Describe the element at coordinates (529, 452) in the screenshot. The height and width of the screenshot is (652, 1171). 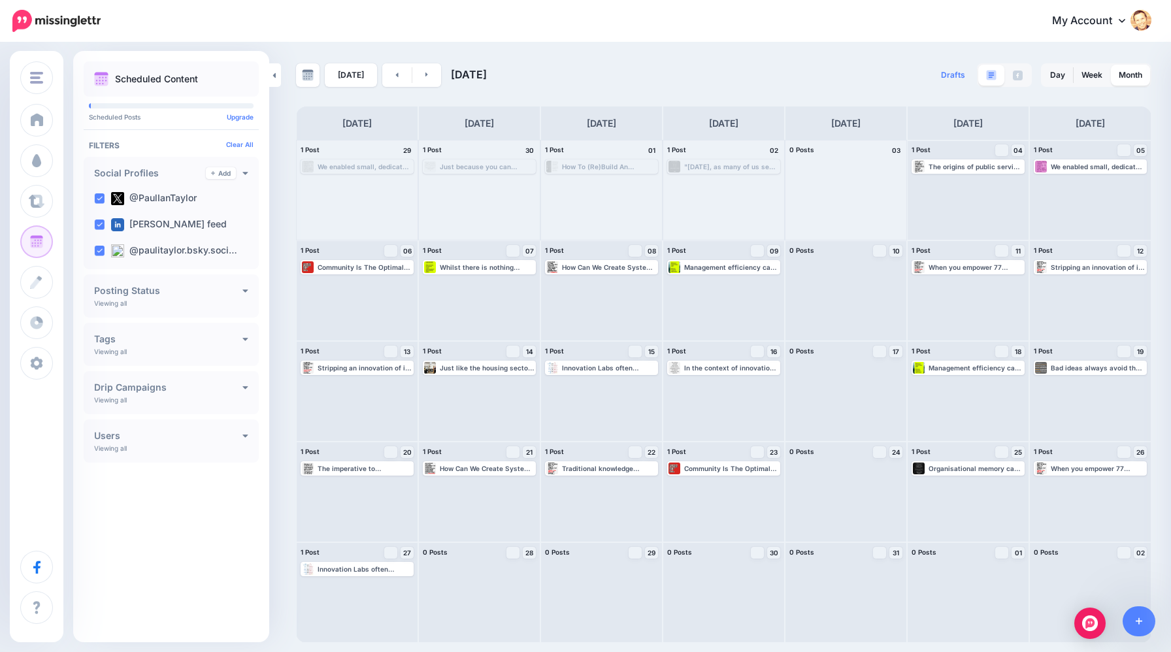
I see `span: 21` at that location.